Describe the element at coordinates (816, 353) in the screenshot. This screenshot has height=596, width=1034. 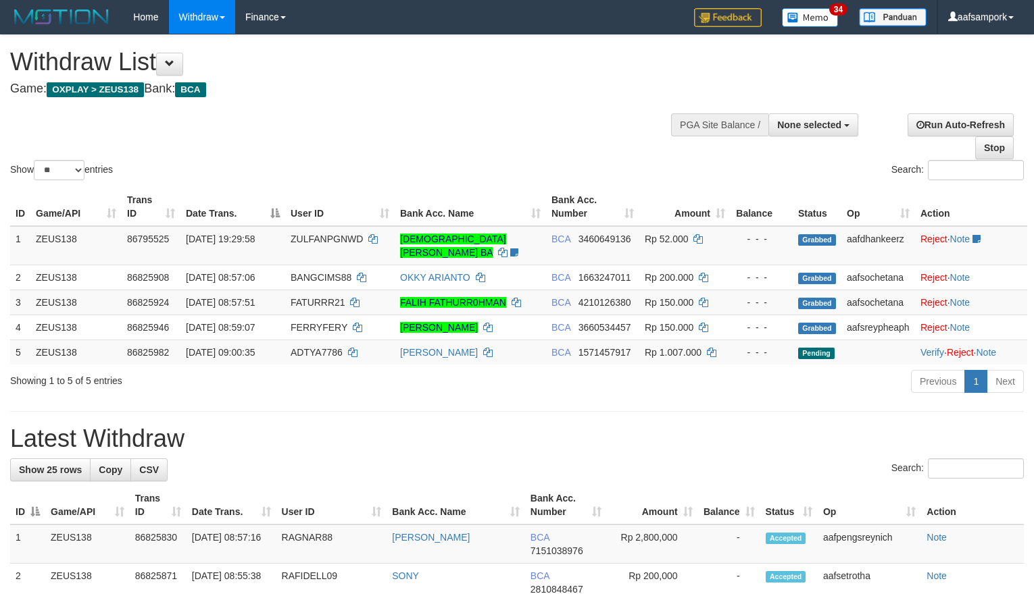
I see `span: Pending` at that location.